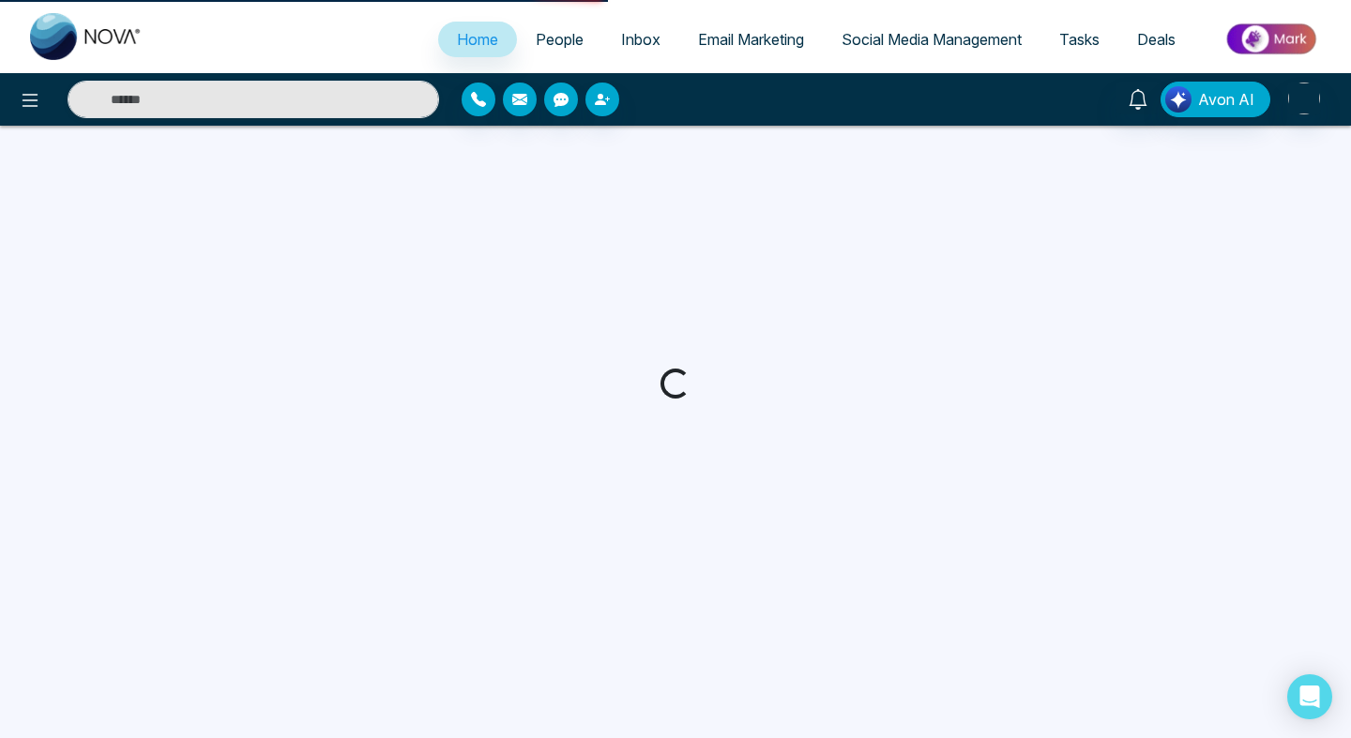 This screenshot has height=738, width=1351. I want to click on span: Email Marketing, so click(750, 39).